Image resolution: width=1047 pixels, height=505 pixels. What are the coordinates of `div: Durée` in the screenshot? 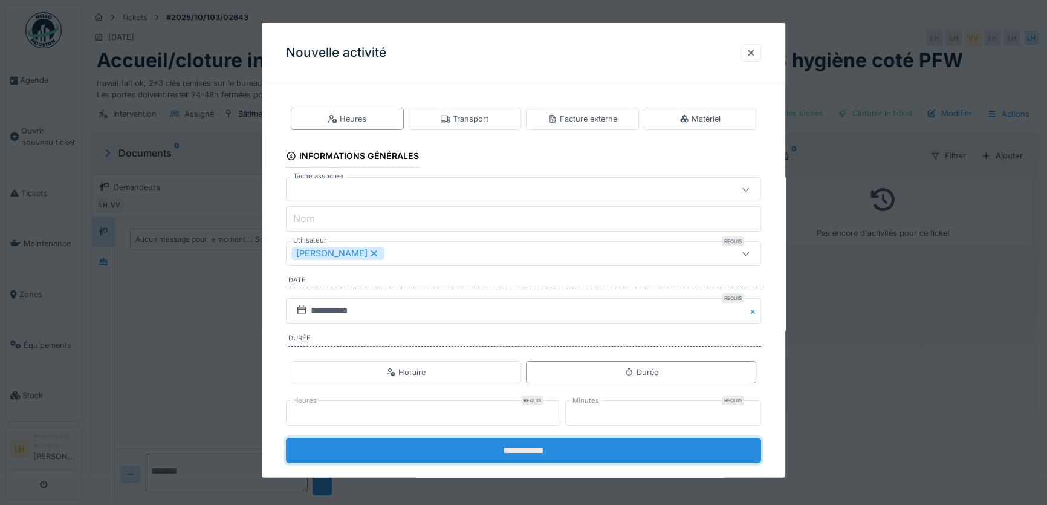 It's located at (641, 371).